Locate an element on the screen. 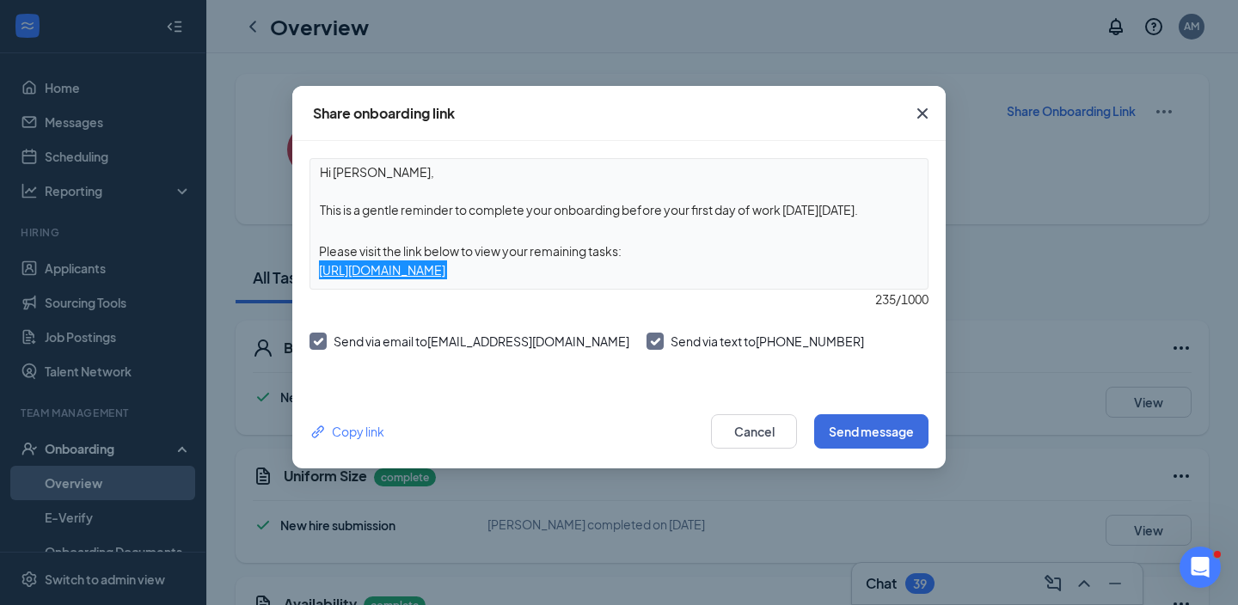  button: Cancel is located at coordinates (754, 431).